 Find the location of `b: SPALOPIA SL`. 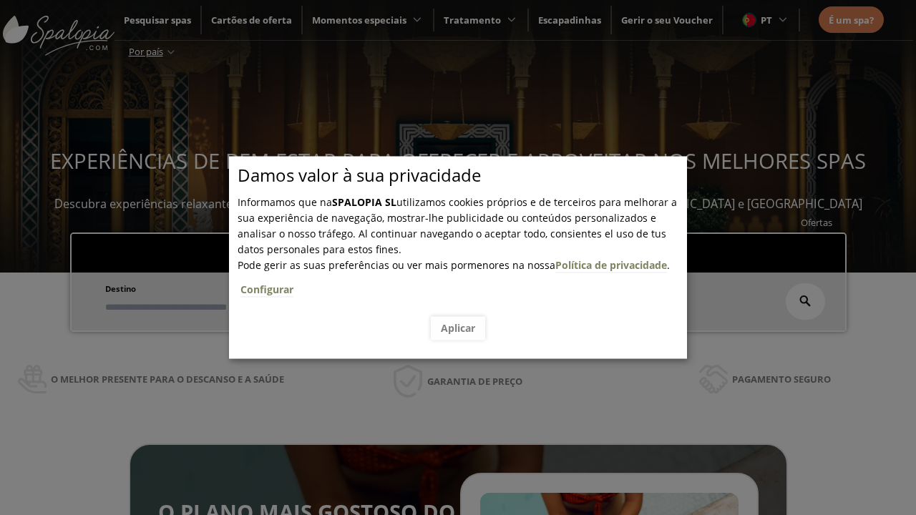

b: SPALOPIA SL is located at coordinates (364, 202).